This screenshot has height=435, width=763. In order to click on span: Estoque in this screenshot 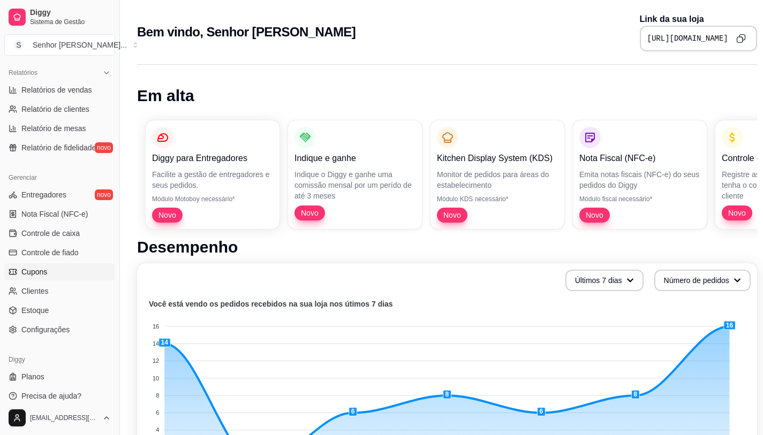, I will do `click(35, 310)`.